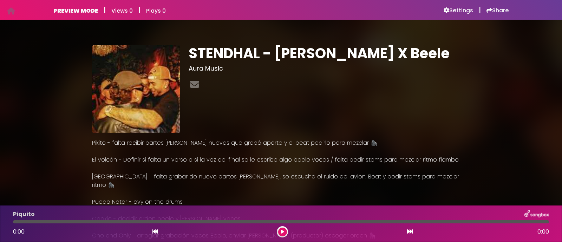  Describe the element at coordinates (537, 214) in the screenshot. I see `img: songbox-logo-white.png` at that location.